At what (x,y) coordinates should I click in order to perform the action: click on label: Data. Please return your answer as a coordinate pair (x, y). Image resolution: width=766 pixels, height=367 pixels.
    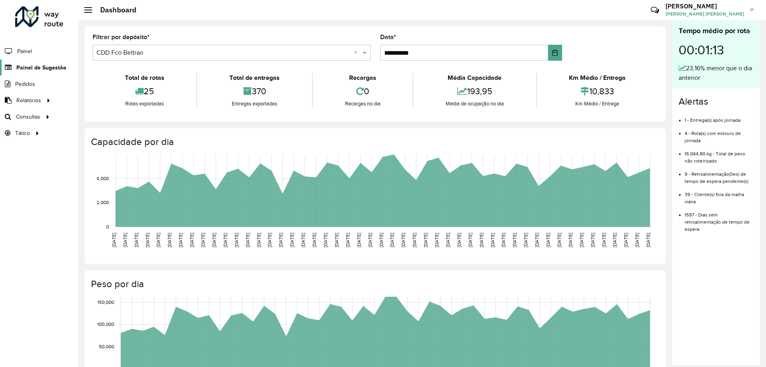
    Looking at the image, I should click on (388, 37).